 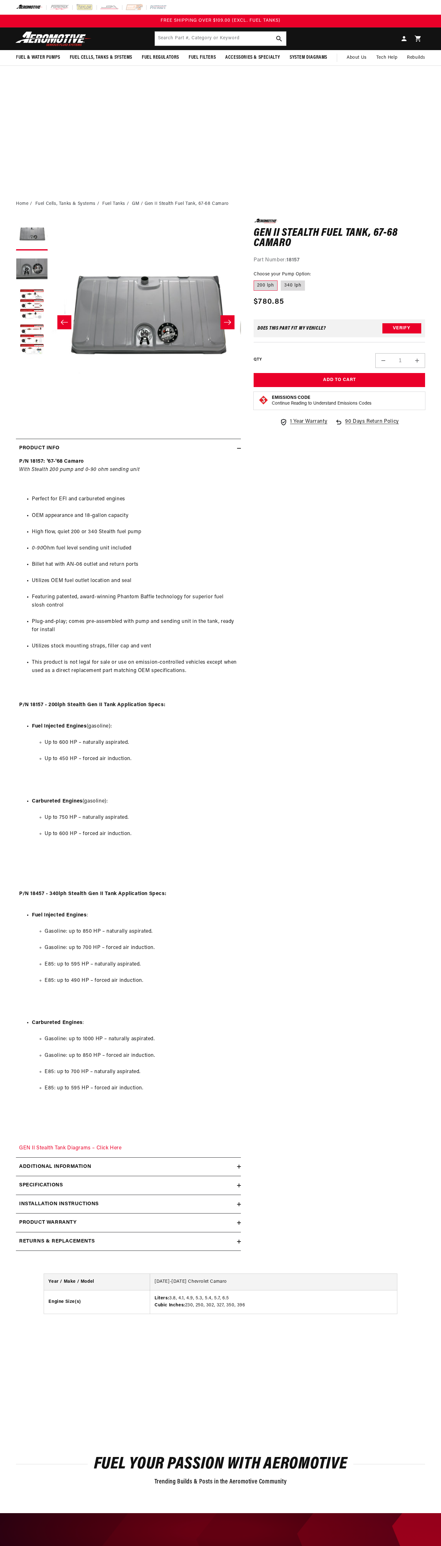 I want to click on summary: Fuel & Water Pumps, so click(x=38, y=57).